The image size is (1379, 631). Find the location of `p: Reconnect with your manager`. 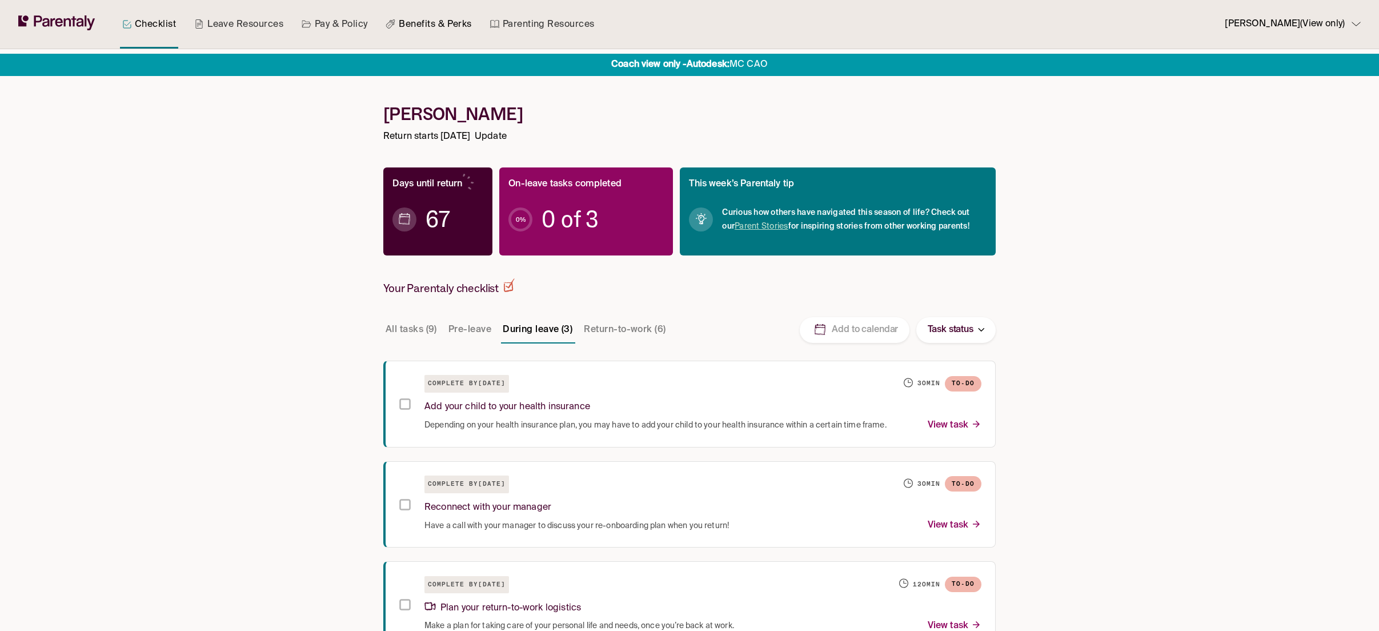

p: Reconnect with your manager is located at coordinates (488, 507).